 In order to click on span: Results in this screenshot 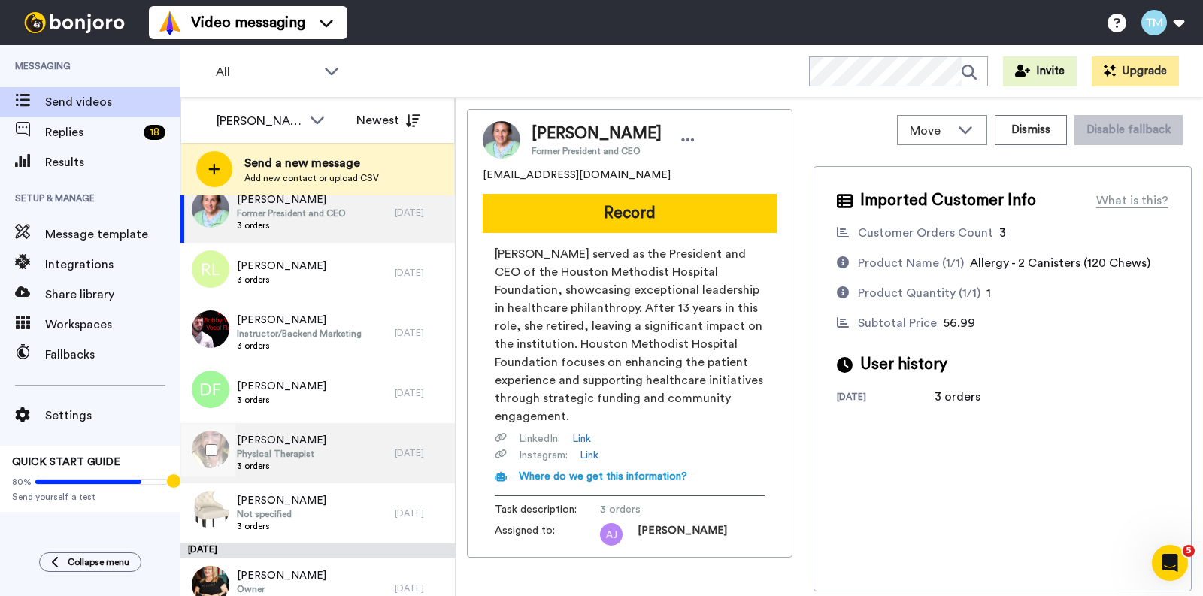, I will do `click(113, 162)`.